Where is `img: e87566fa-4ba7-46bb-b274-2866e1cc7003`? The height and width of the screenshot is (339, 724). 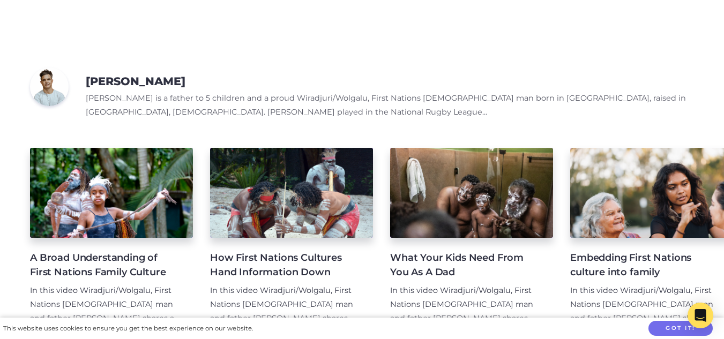 img: e87566fa-4ba7-46bb-b274-2866e1cc7003 is located at coordinates (49, 87).